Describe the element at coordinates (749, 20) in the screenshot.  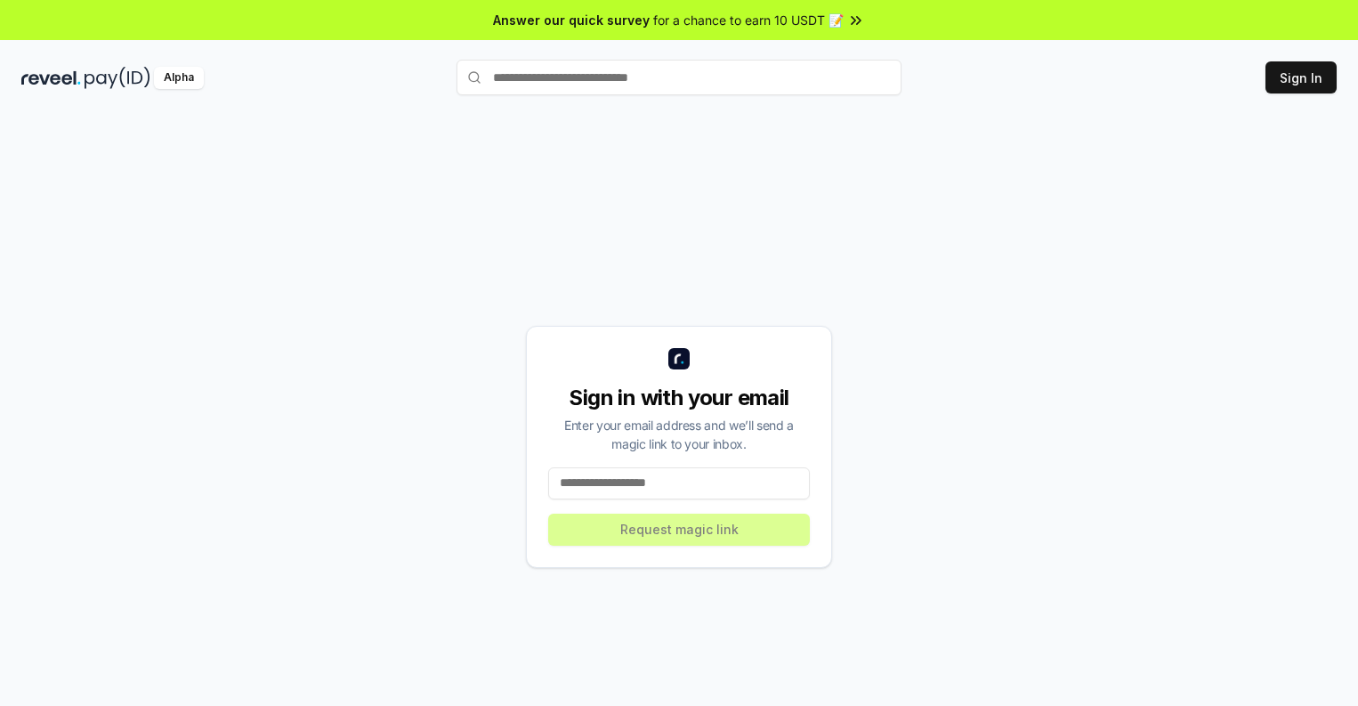
I see `span: for a chance to earn 10 USDT 📝` at that location.